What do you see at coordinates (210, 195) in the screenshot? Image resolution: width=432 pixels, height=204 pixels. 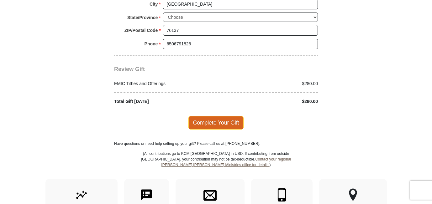 I see `img: envelope.svg` at bounding box center [210, 195].